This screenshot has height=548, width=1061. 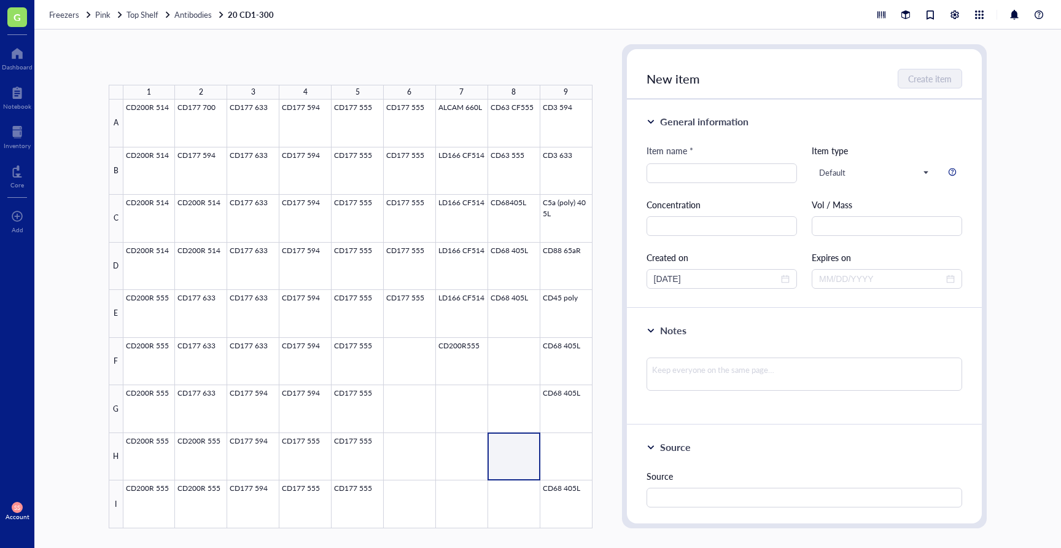 What do you see at coordinates (17, 136) in the screenshot?
I see `a: Inventory` at bounding box center [17, 136].